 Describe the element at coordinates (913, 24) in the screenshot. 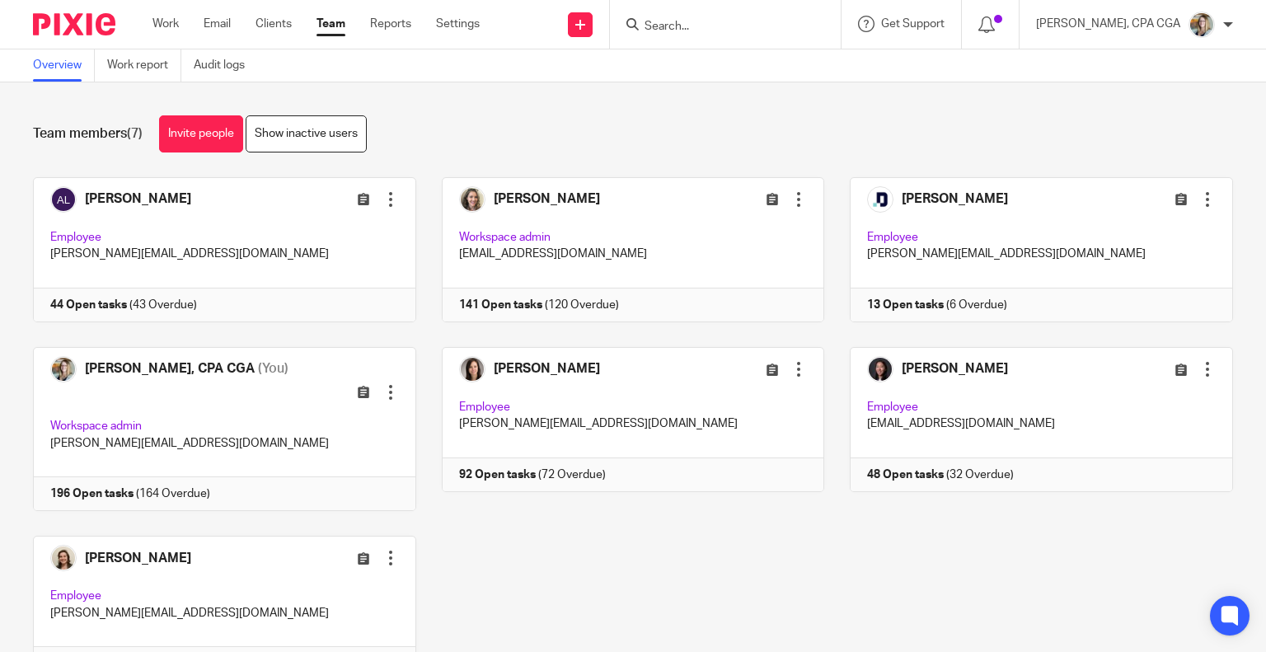

I see `span: Get Support` at that location.